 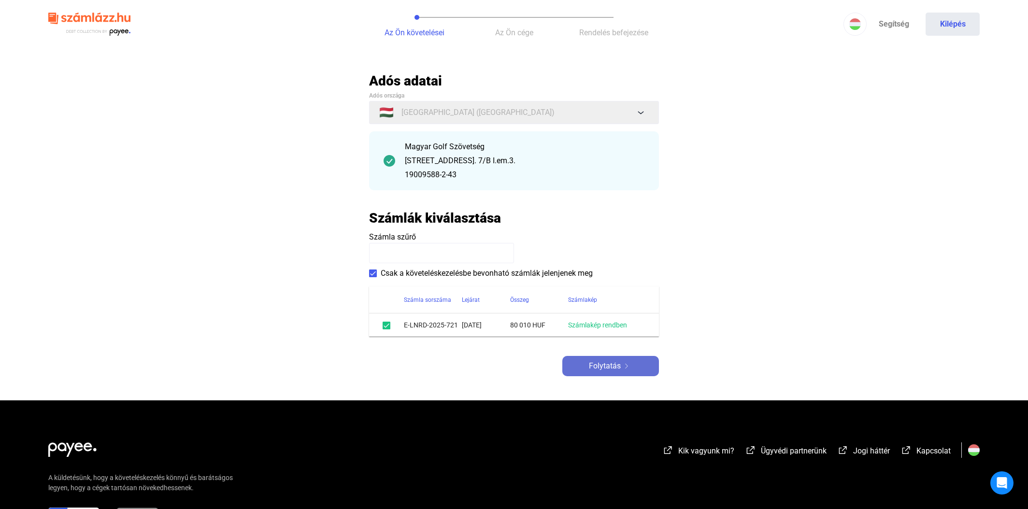 I want to click on div: Open Intercom Messenger, so click(x=1002, y=483).